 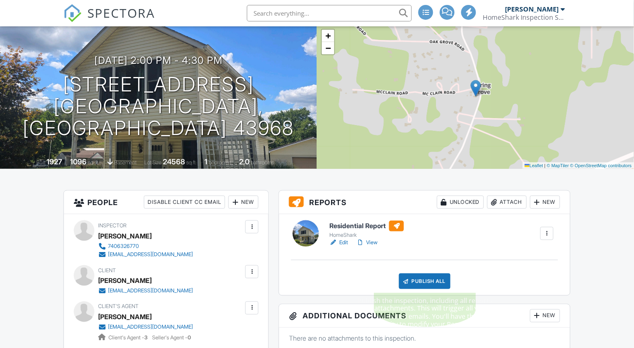 What do you see at coordinates (94, 162) in the screenshot?
I see `span: sq. ft.` at bounding box center [94, 162].